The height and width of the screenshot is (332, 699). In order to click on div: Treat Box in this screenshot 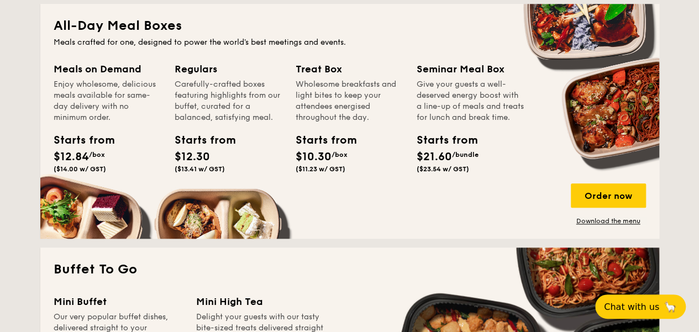, I will do `click(349, 69)`.